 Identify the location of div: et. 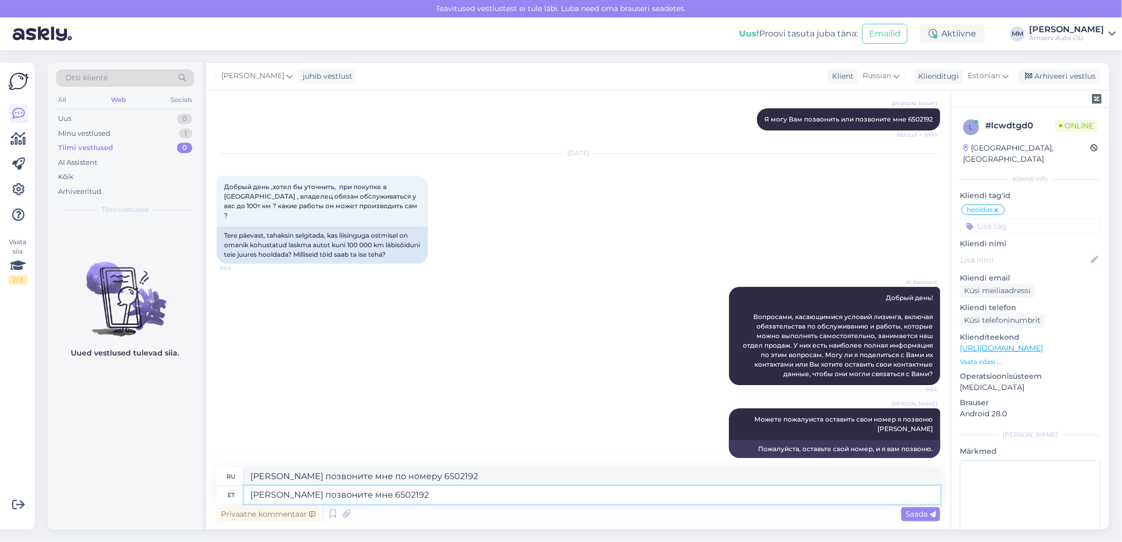
(231, 495).